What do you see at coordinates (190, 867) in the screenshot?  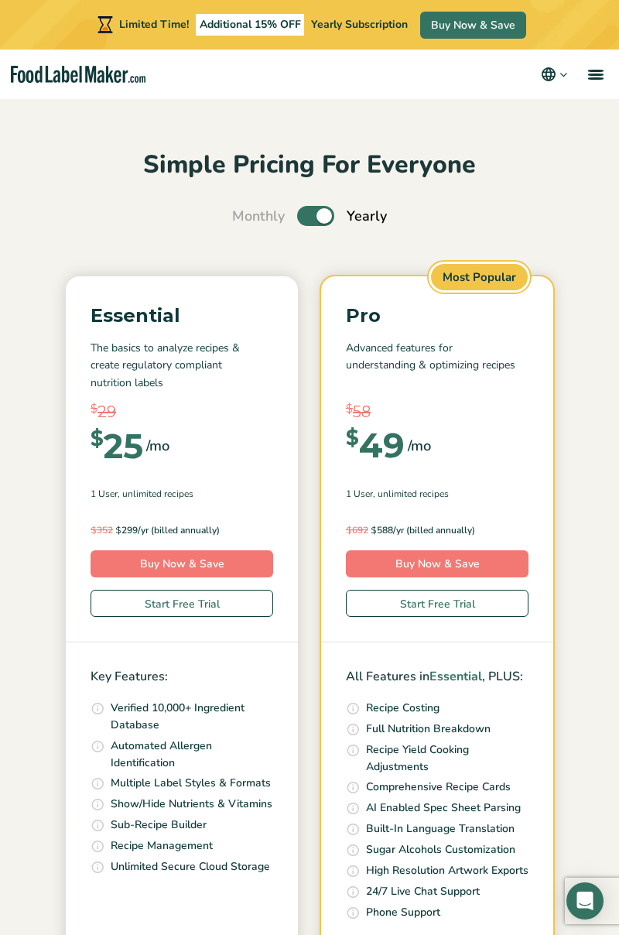 I see `p: Unlimited Secure Cloud Storage` at bounding box center [190, 867].